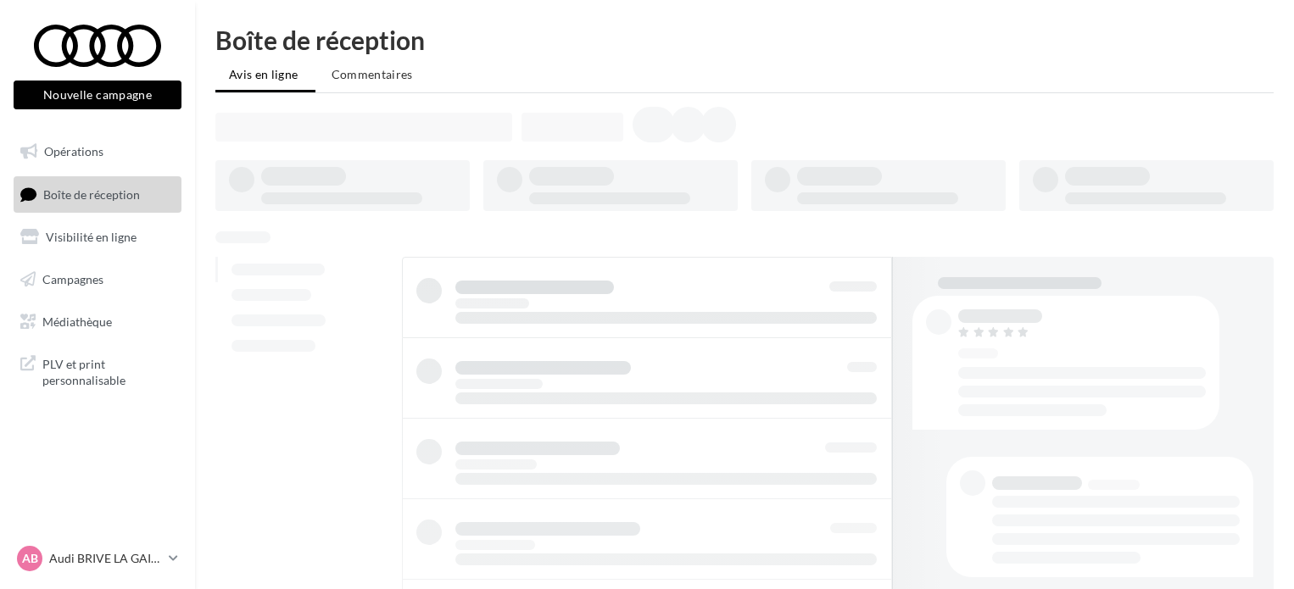 This screenshot has height=589, width=1294. I want to click on div: Boîte de réception, so click(744, 40).